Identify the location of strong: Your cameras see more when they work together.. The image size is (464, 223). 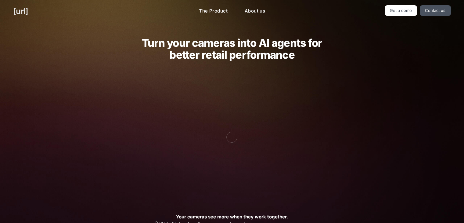
(232, 216).